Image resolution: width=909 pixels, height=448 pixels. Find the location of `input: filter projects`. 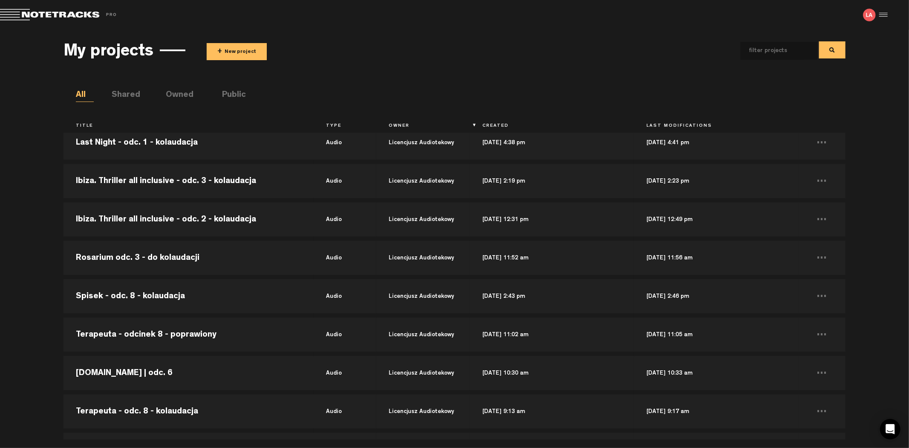

input: filter projects is located at coordinates (772, 51).